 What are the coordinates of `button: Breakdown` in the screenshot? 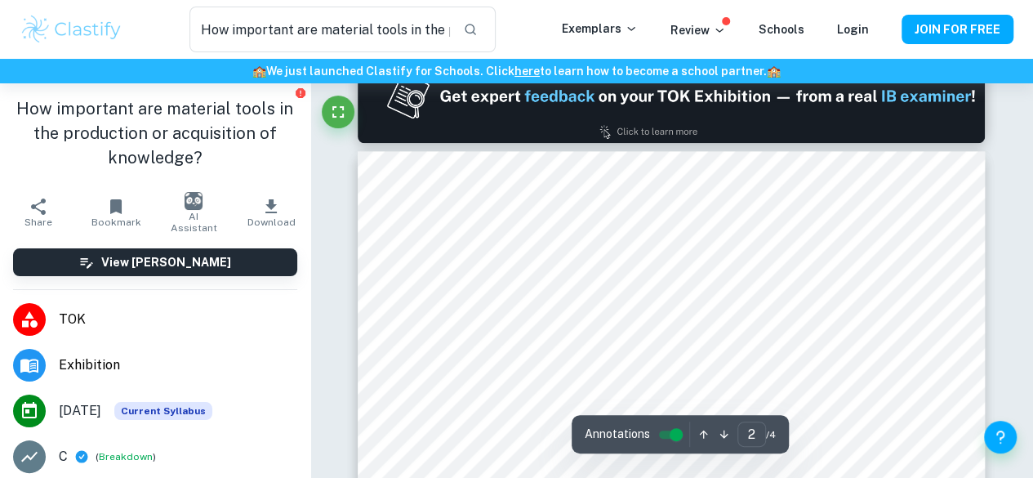 It's located at (126, 456).